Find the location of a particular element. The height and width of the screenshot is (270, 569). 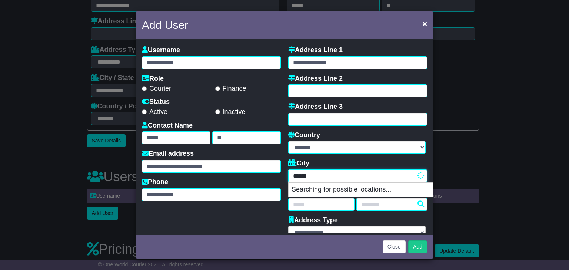

label: Address Line 1 is located at coordinates (315, 50).